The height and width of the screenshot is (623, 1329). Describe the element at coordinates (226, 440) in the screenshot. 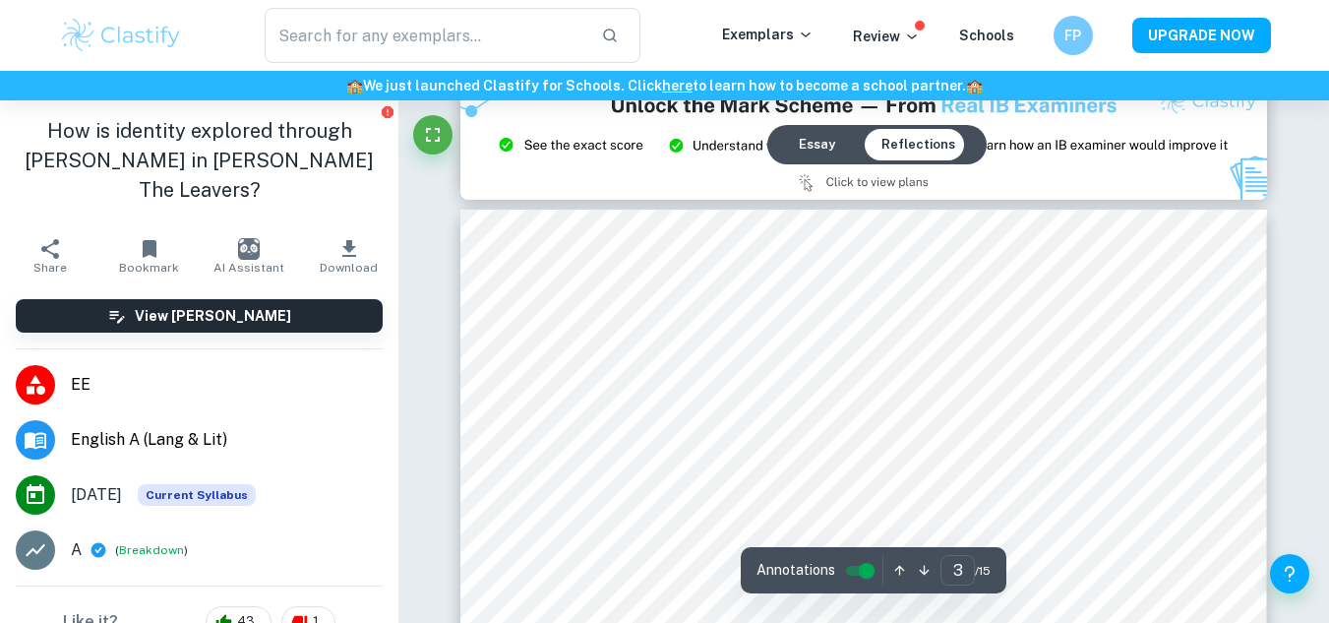

I see `span: English A (Lang & Lit)` at that location.